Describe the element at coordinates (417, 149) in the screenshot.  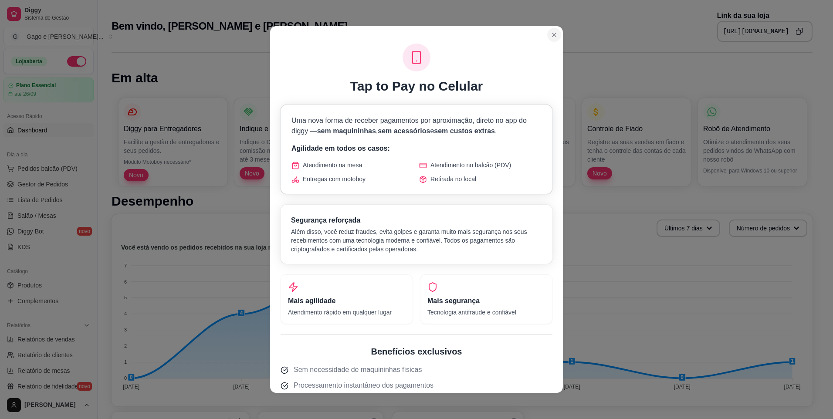
I see `p: Agilidade em todos os casos:` at that location.